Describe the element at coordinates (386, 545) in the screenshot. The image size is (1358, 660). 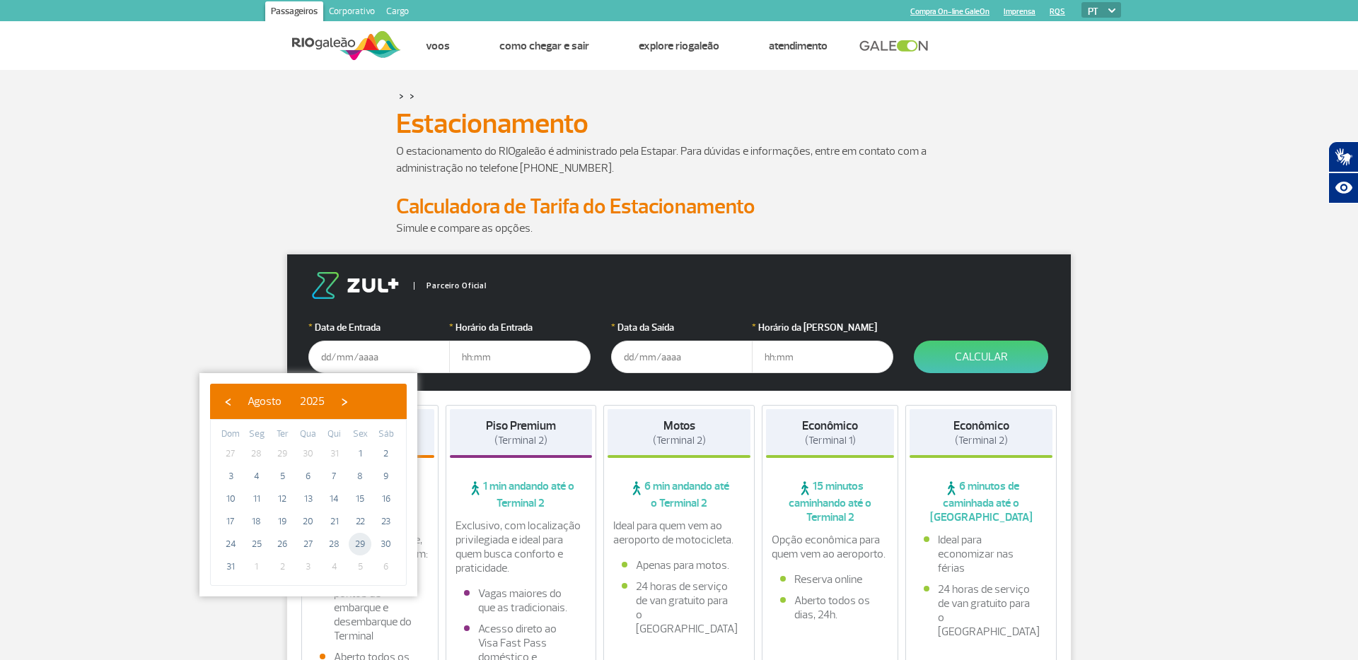
I see `span: 30` at that location.